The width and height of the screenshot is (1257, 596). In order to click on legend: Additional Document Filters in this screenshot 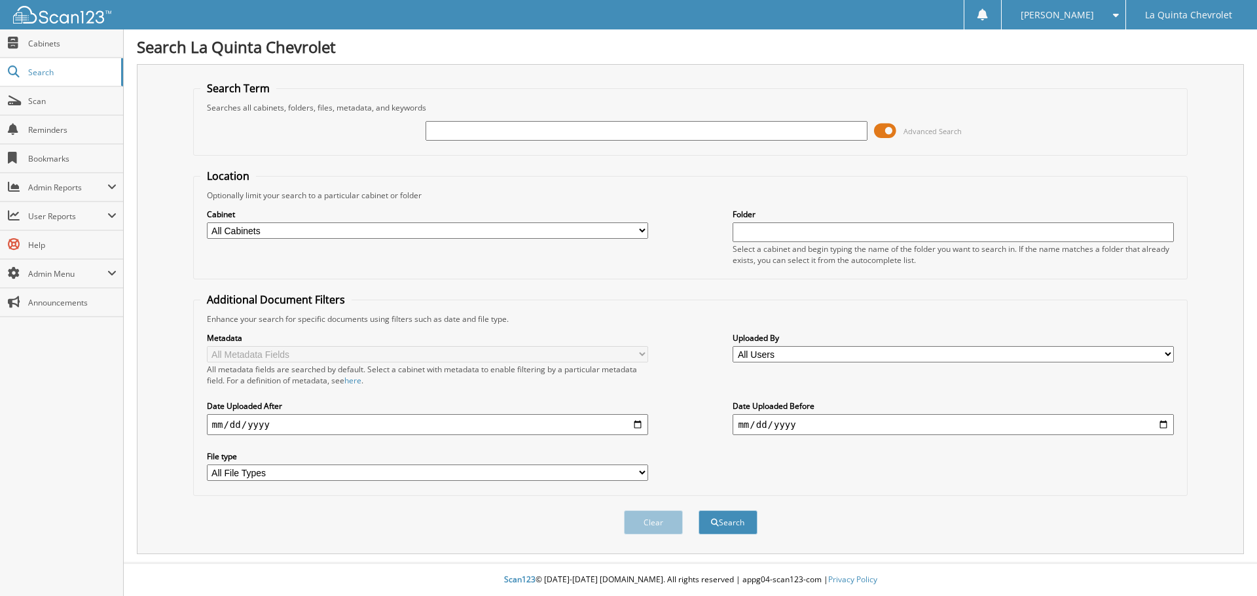, I will do `click(276, 300)`.